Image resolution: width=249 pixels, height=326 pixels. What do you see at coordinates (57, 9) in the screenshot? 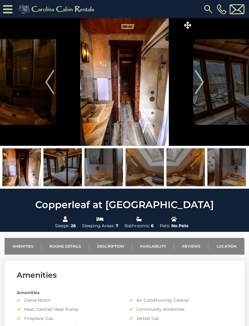
I see `img: Khaki-logo.png` at bounding box center [57, 9].